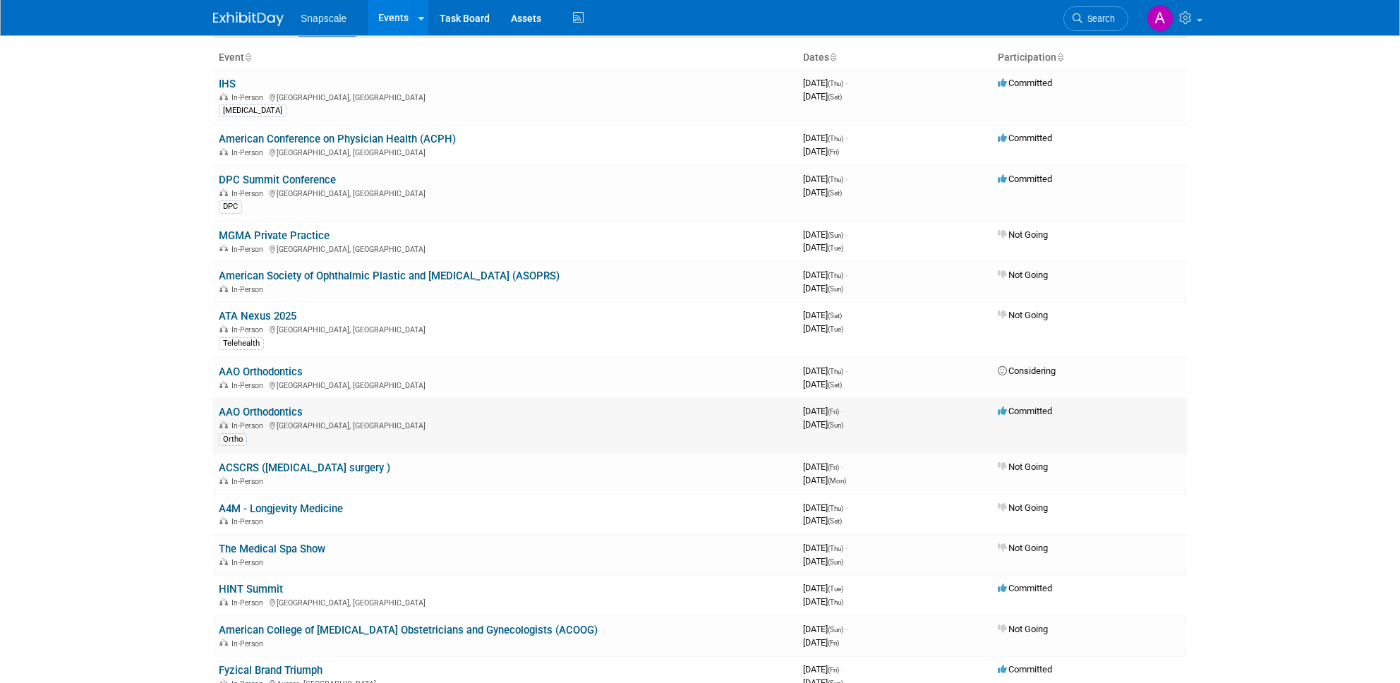  Describe the element at coordinates (230, 207) in the screenshot. I see `div: DPC` at that location.